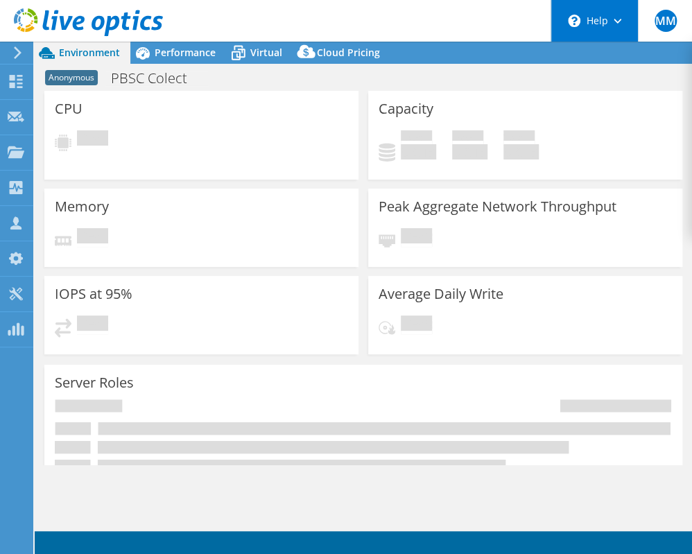 Image resolution: width=692 pixels, height=554 pixels. I want to click on span: Performance, so click(185, 52).